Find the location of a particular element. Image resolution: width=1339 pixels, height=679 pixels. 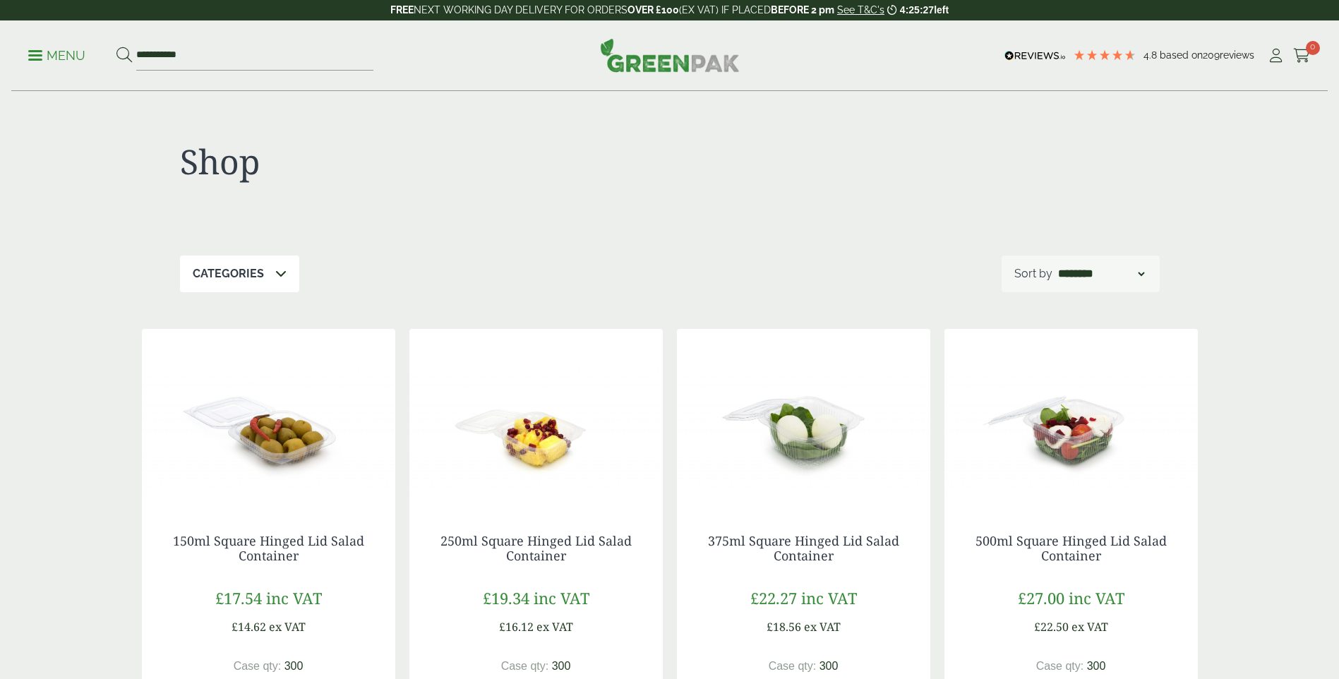

span: £19.34 is located at coordinates (506, 598).